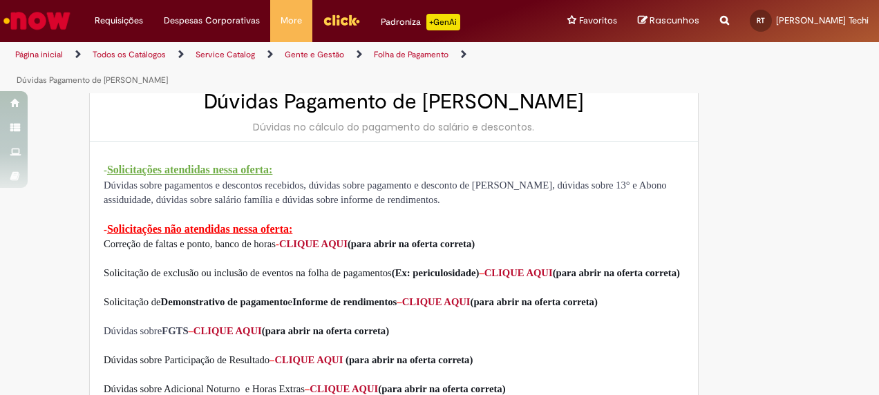 The width and height of the screenshot is (879, 395). What do you see at coordinates (190, 169) in the screenshot?
I see `span: Solicitações atendidas nessa oferta:` at bounding box center [190, 169].